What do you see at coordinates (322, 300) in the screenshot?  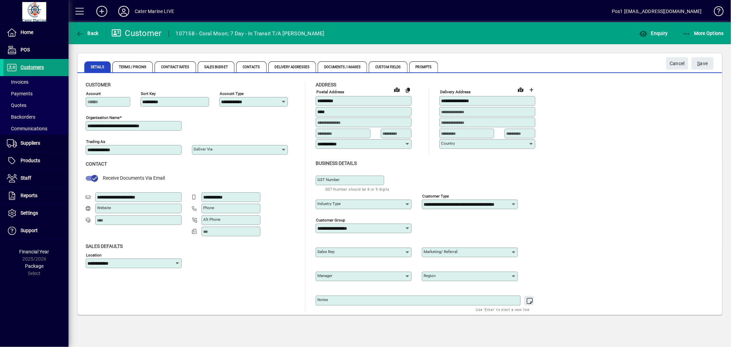 I see `mat-label: Notes` at bounding box center [322, 300].